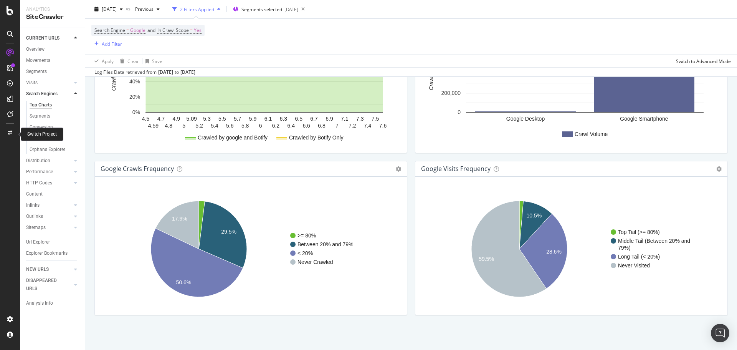 The image size is (737, 350). What do you see at coordinates (49, 216) in the screenshot?
I see `a: Outlinks` at bounding box center [49, 216].